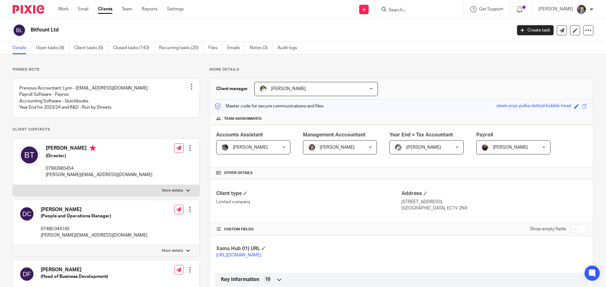  I want to click on img: Jaskaran%20Singh.jpeg, so click(225, 148).